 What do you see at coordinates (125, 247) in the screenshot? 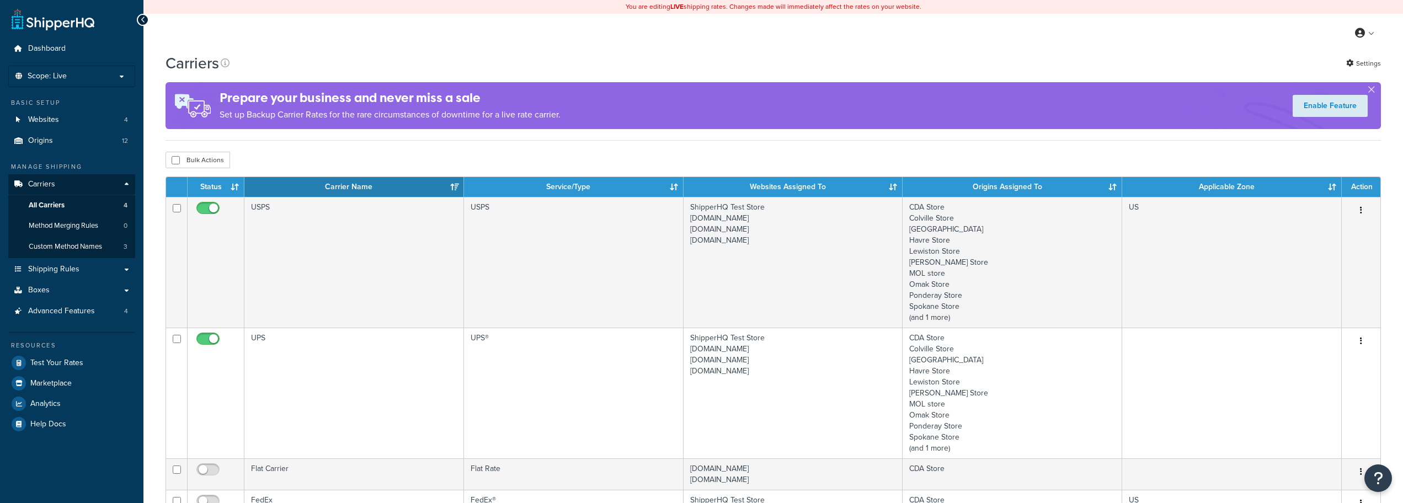
I see `span: 3` at bounding box center [125, 247].